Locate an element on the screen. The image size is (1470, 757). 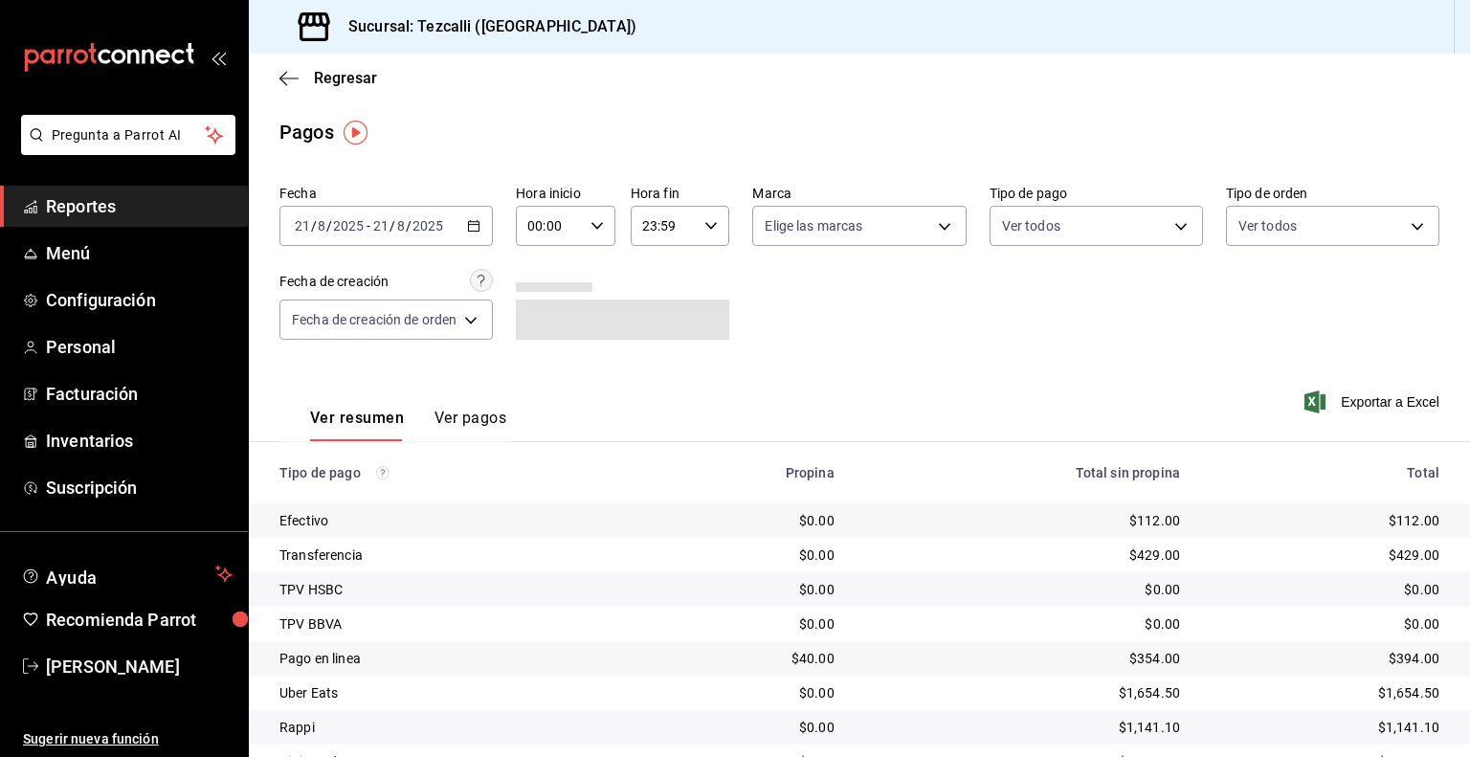
label: Hora fin is located at coordinates (681, 193).